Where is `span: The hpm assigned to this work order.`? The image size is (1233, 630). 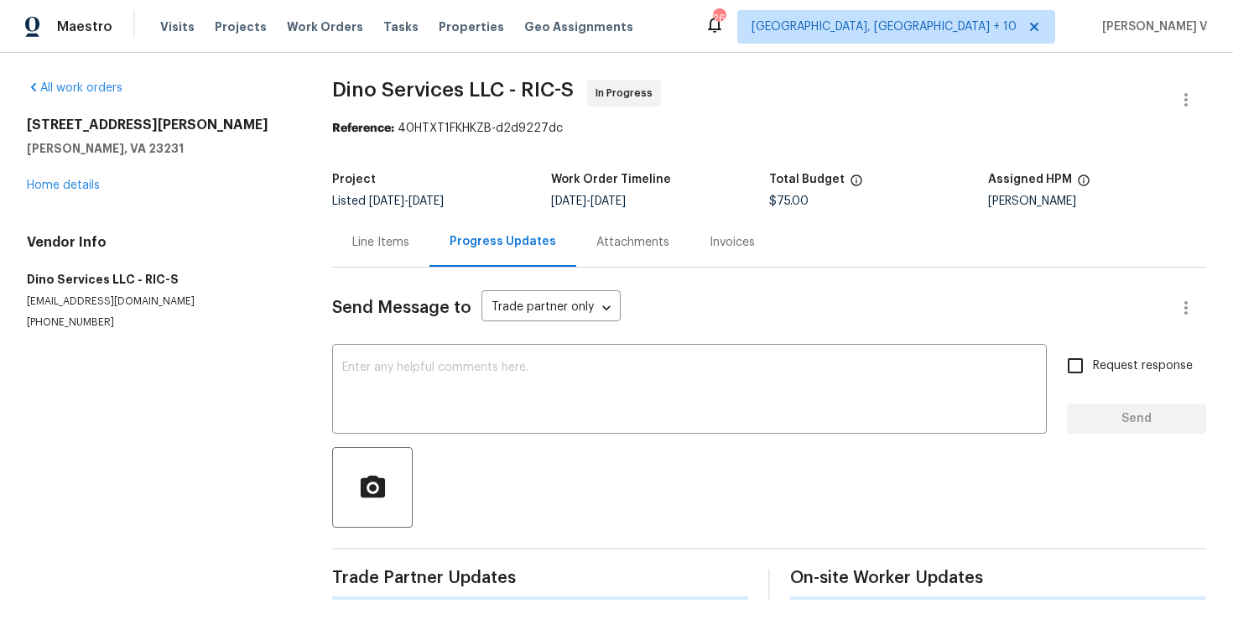 span: The hpm assigned to this work order. is located at coordinates (1084, 185).